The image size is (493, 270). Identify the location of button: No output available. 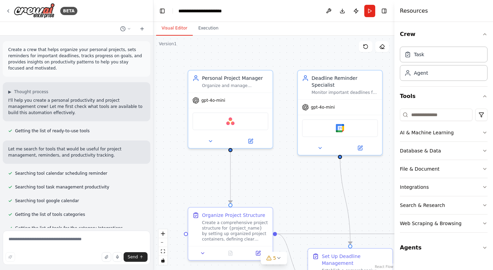
(230, 253).